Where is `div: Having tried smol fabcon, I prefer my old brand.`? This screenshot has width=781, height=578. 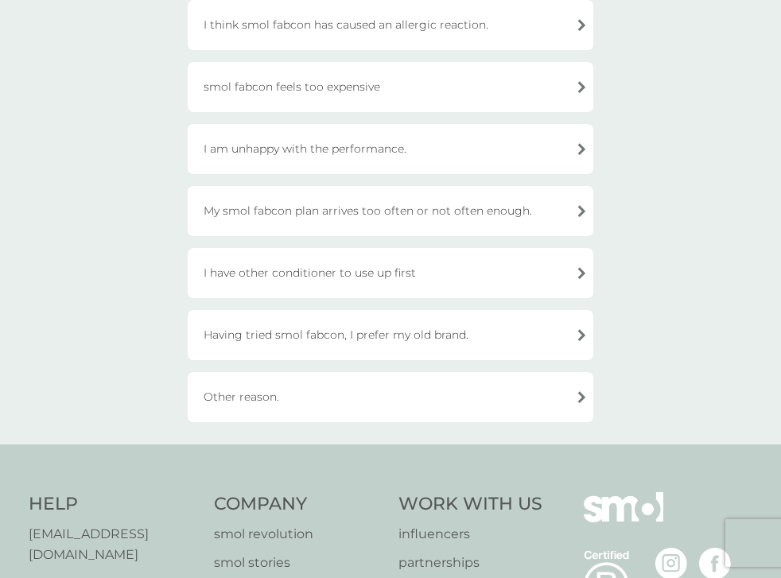
div: Having tried smol fabcon, I prefer my old brand. is located at coordinates (391, 335).